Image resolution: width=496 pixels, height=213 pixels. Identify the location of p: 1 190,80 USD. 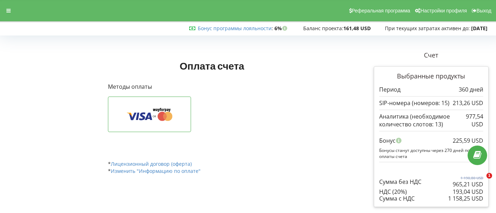
(468, 178).